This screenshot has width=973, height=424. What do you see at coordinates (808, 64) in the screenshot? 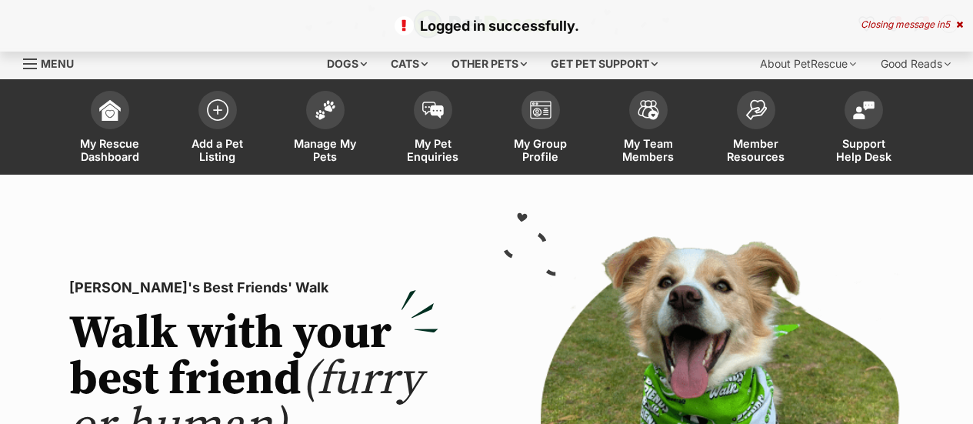
I see `div: About PetRescue` at bounding box center [808, 64].